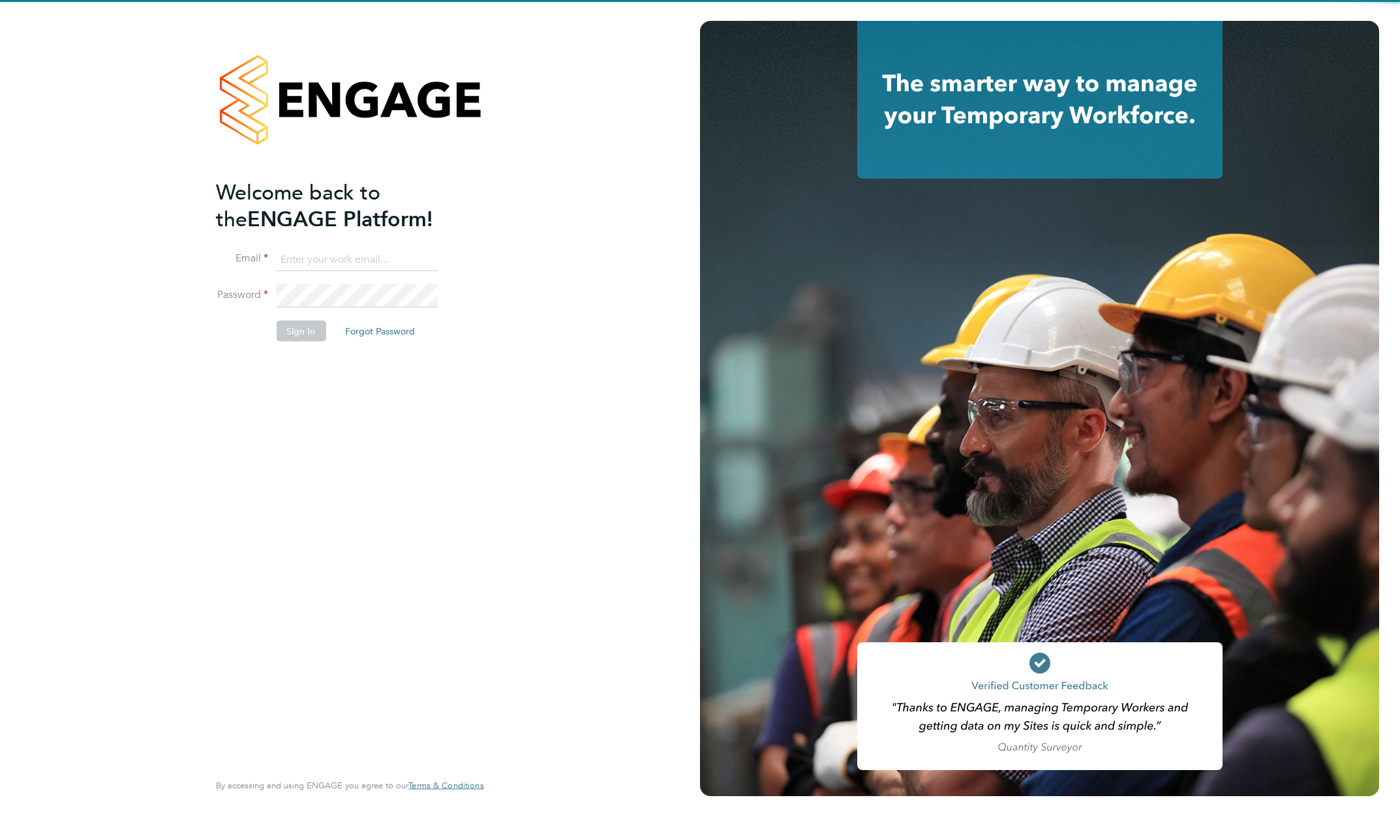 The width and height of the screenshot is (1400, 817). What do you see at coordinates (350, 785) in the screenshot?
I see `span: By accessing and using ENGAGE you agree to our` at bounding box center [350, 785].